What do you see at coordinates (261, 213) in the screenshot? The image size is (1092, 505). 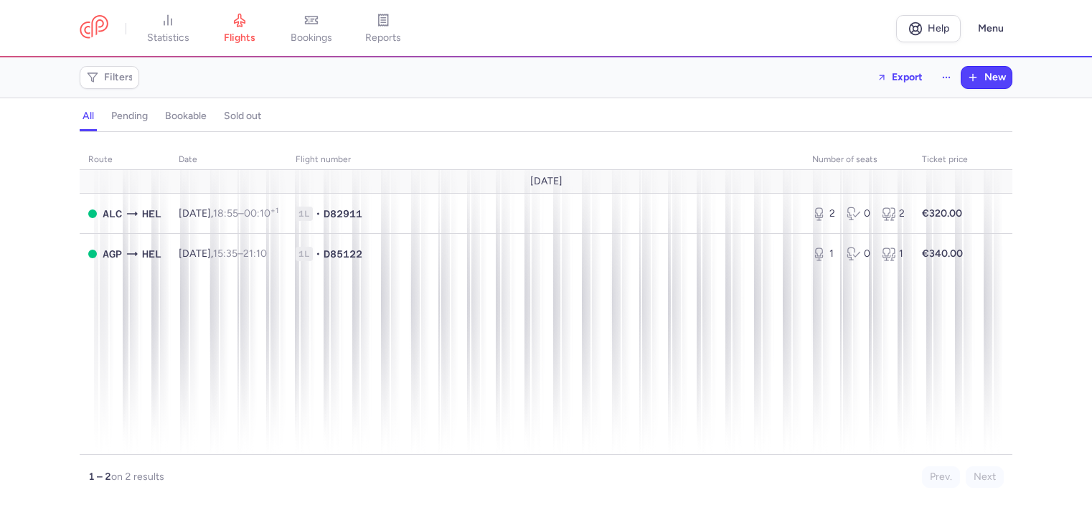 I see `time: 00:10` at bounding box center [261, 213].